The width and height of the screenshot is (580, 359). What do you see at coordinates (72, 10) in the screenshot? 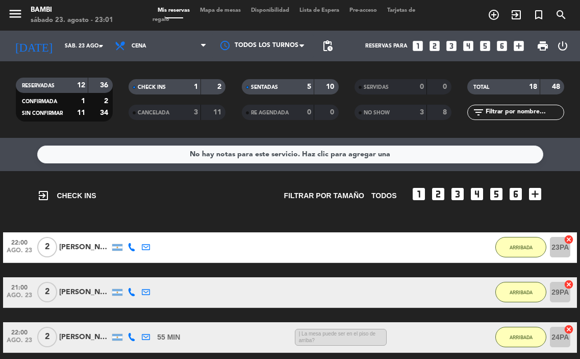
I see `div: BAMBI` at bounding box center [72, 10].